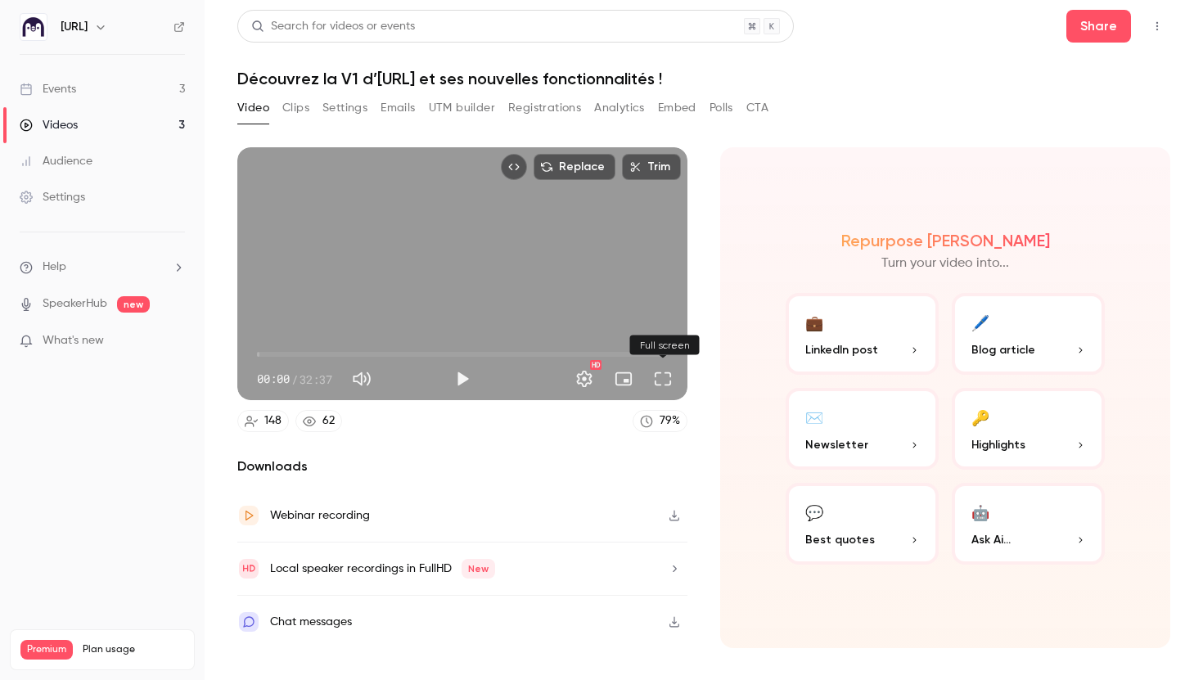 Image resolution: width=1203 pixels, height=680 pixels. What do you see at coordinates (74, 304) in the screenshot?
I see `a: SpeakerHub` at bounding box center [74, 304].